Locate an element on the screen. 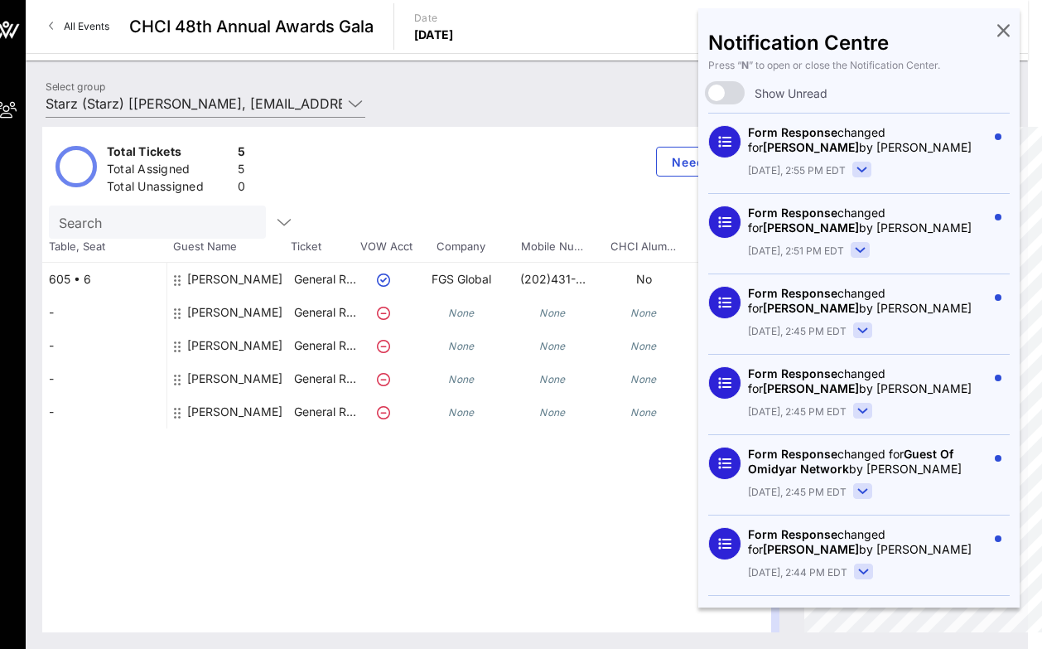 This screenshot has width=1042, height=649. span: Show Unread is located at coordinates (791, 93).